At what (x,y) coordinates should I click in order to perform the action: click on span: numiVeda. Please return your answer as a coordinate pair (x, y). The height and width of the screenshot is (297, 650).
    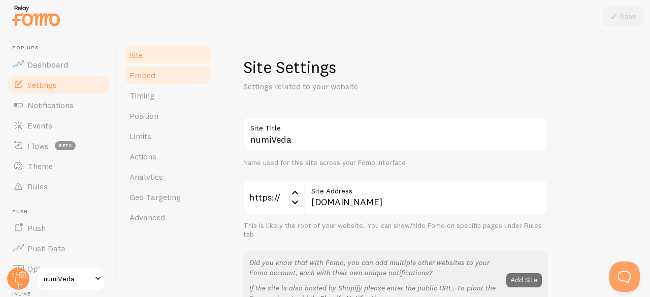
    Looking at the image, I should click on (68, 279).